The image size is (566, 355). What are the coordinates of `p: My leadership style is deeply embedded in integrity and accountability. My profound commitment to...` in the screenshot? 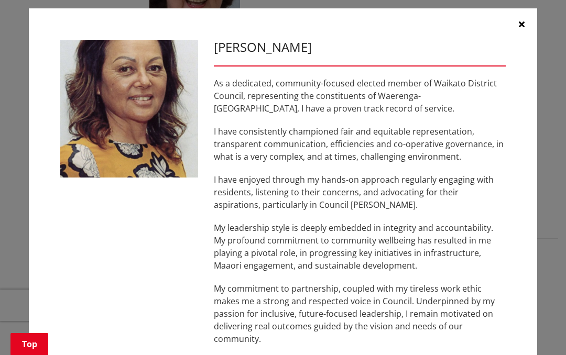 It's located at (359, 247).